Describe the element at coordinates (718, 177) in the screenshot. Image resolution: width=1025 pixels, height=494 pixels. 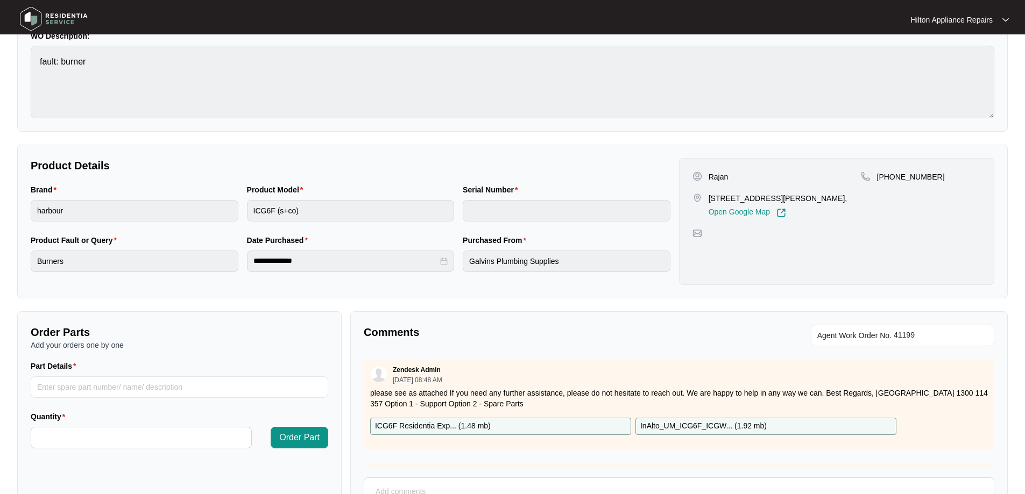
I see `p: Rajan` at that location.